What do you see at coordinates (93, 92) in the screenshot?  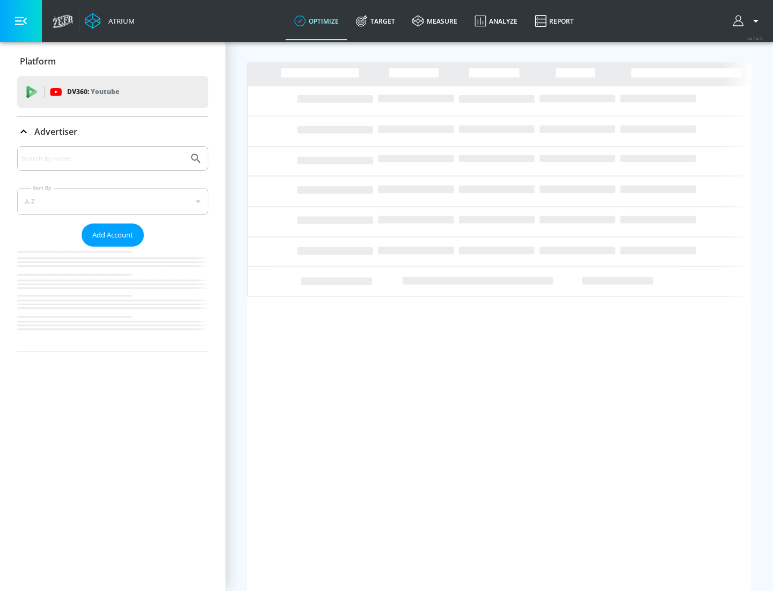 I see `p: DV360:` at bounding box center [93, 92].